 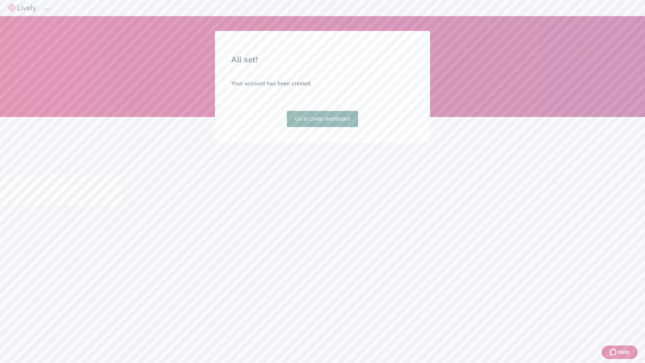 What do you see at coordinates (323, 60) in the screenshot?
I see `h2: All set!` at bounding box center [323, 60].